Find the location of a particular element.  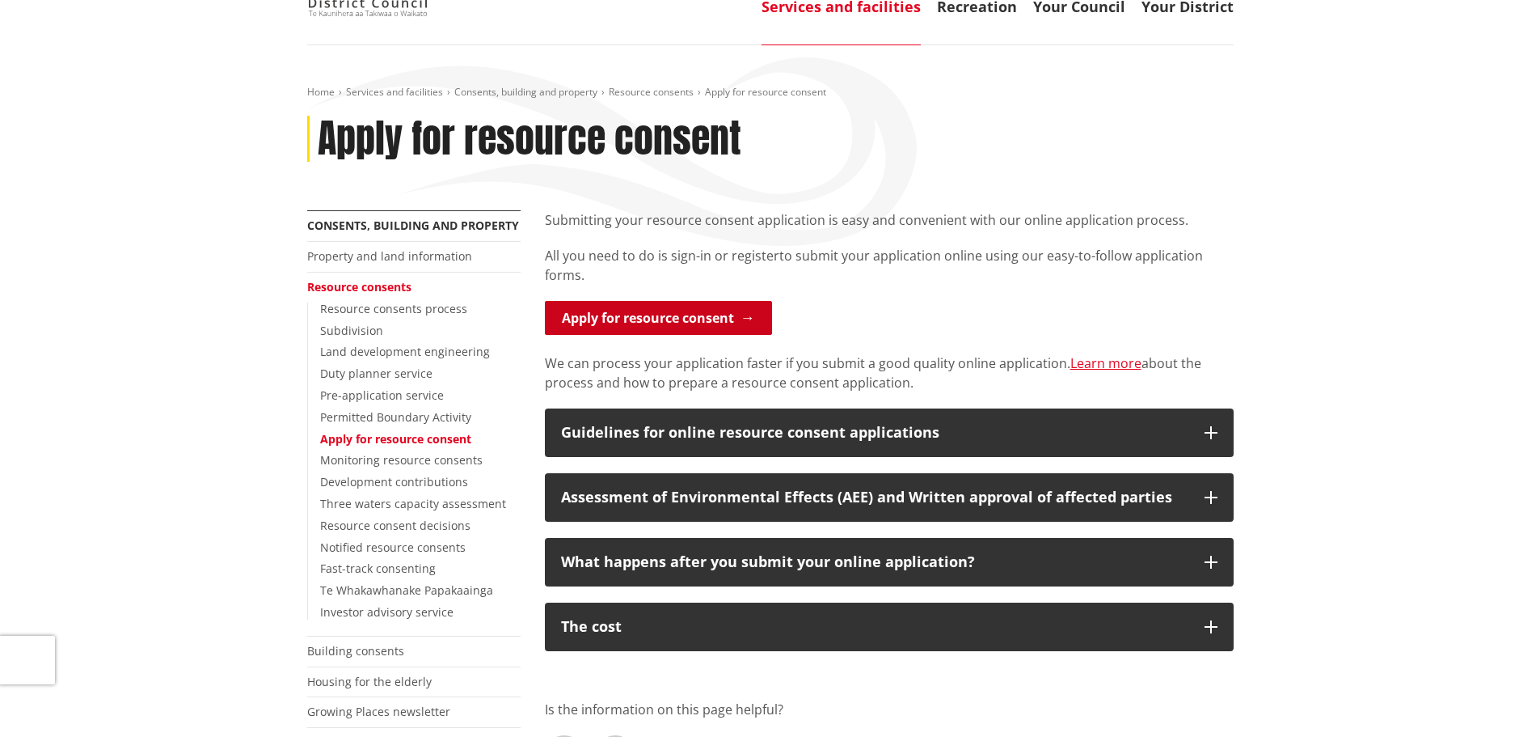

a: Investor advisory service is located at coordinates (386, 611).